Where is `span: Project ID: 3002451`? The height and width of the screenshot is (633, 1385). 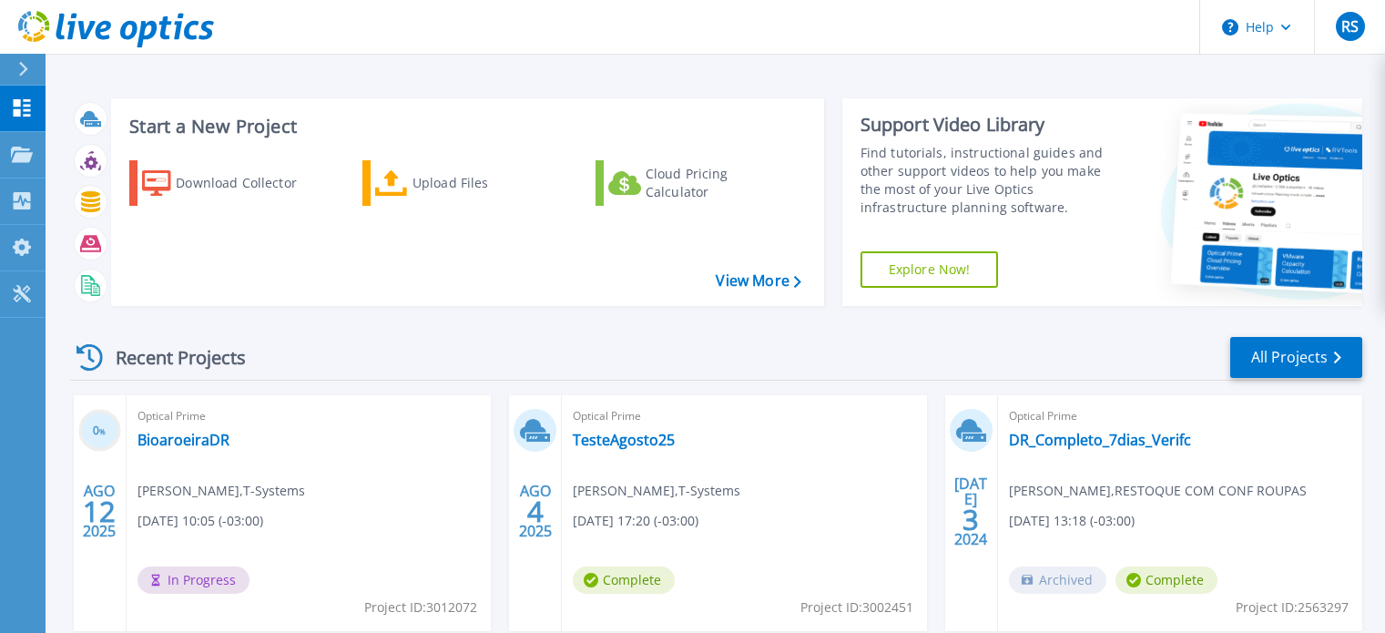 span: Project ID: 3002451 is located at coordinates (857, 607).